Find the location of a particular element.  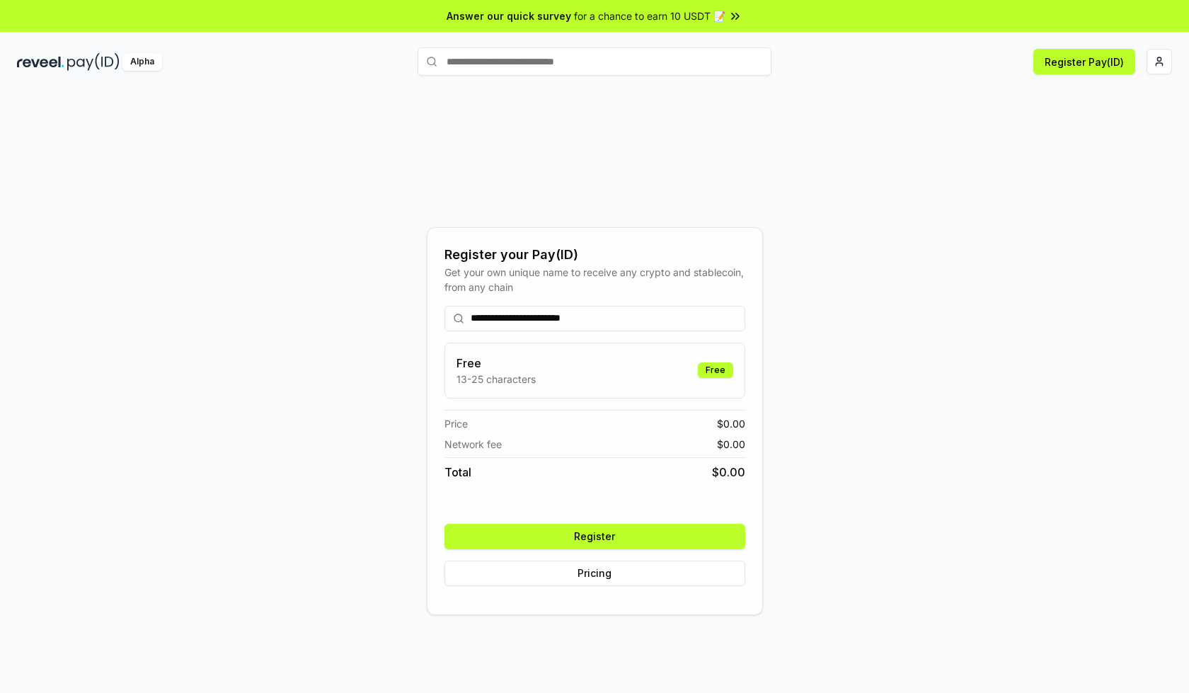

button: Register Pay(ID) is located at coordinates (1084, 62).